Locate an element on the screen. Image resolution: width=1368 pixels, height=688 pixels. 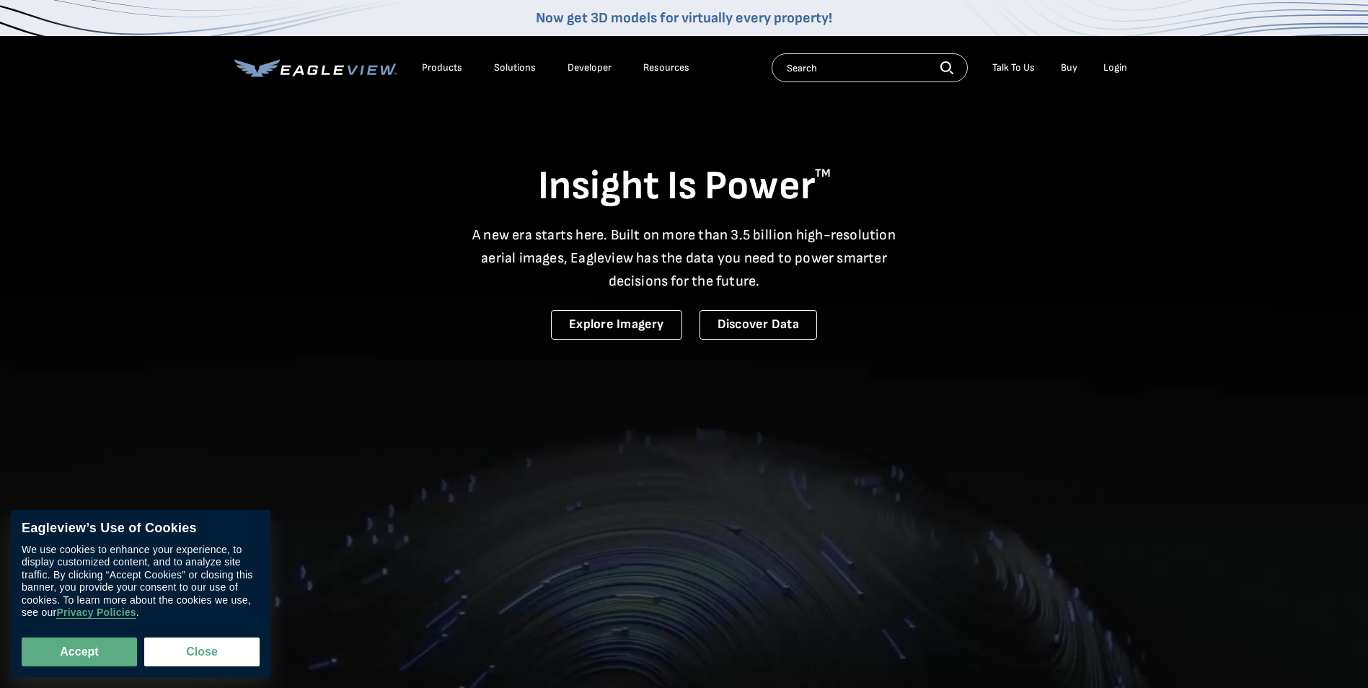
div: Solutions is located at coordinates (515, 68).